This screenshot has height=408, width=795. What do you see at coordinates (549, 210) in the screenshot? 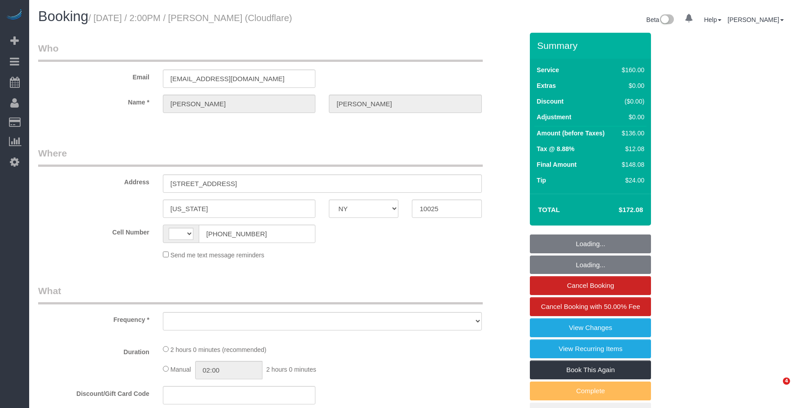
I see `strong: Total` at bounding box center [549, 210].